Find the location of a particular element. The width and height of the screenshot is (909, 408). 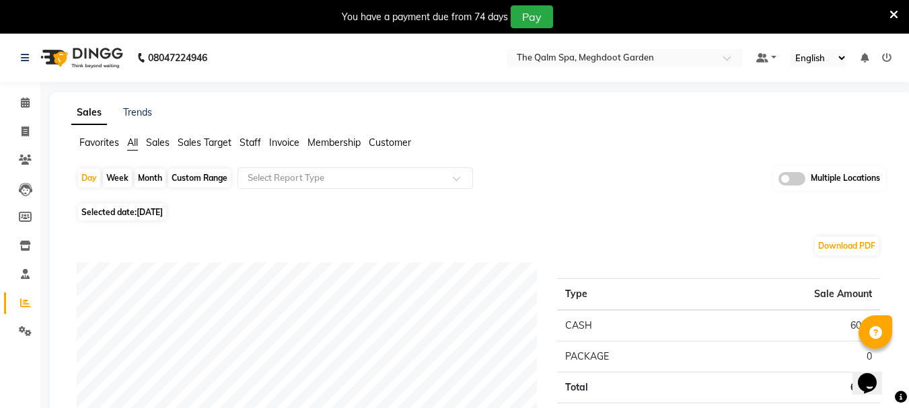

span: Staff is located at coordinates (250, 143).